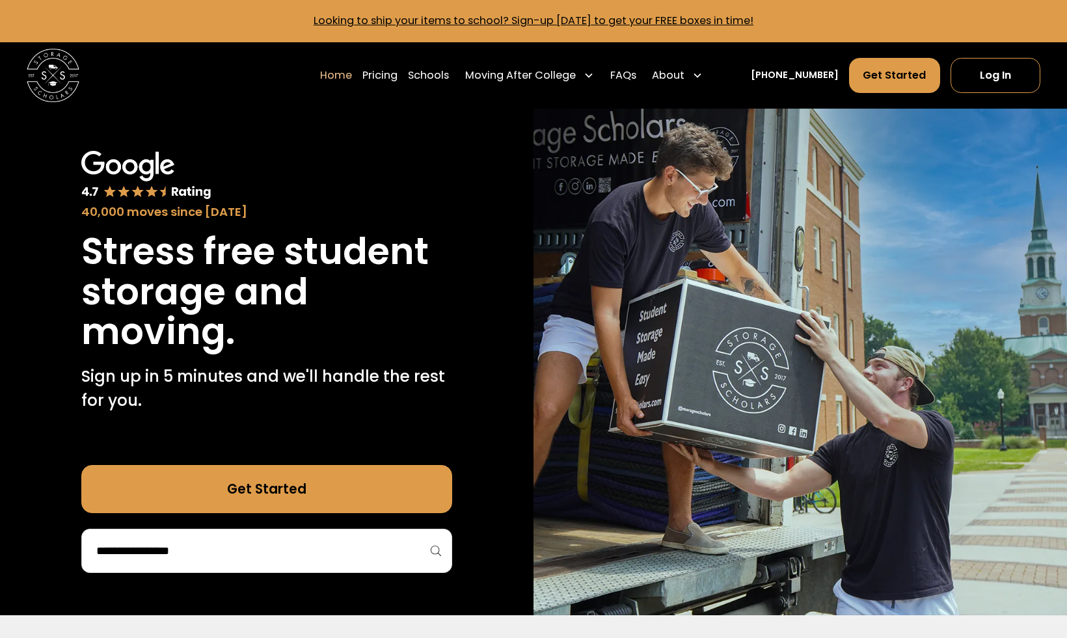  I want to click on img: Storage Scholars main logo, so click(53, 75).